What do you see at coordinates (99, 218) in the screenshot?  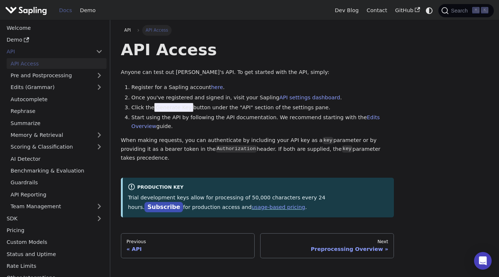 I see `button: Expand sidebar category 'SDK'` at bounding box center [99, 218].